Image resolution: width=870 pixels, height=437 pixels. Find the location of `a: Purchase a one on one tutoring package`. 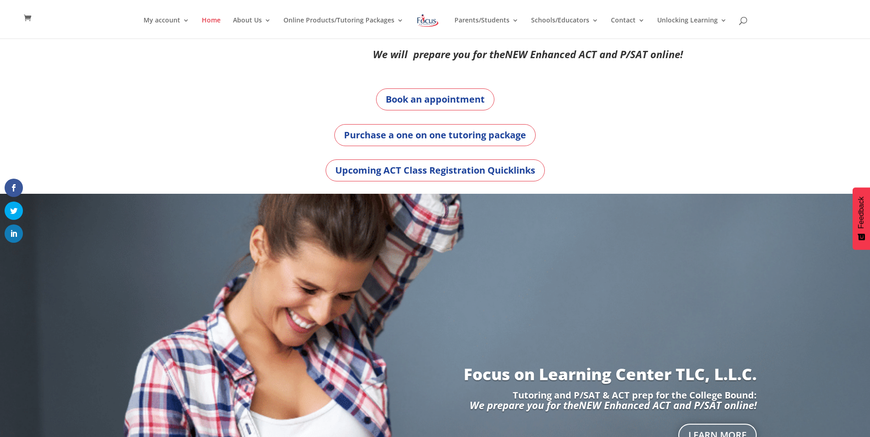

a: Purchase a one on one tutoring package is located at coordinates (435, 135).